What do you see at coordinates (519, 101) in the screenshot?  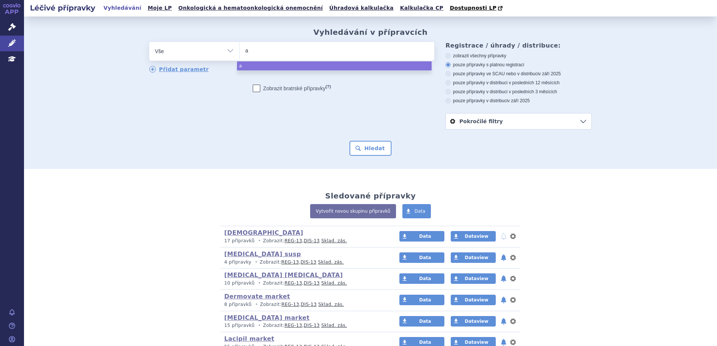 I see `label: pouze přípravky v distribuci` at bounding box center [519, 101].